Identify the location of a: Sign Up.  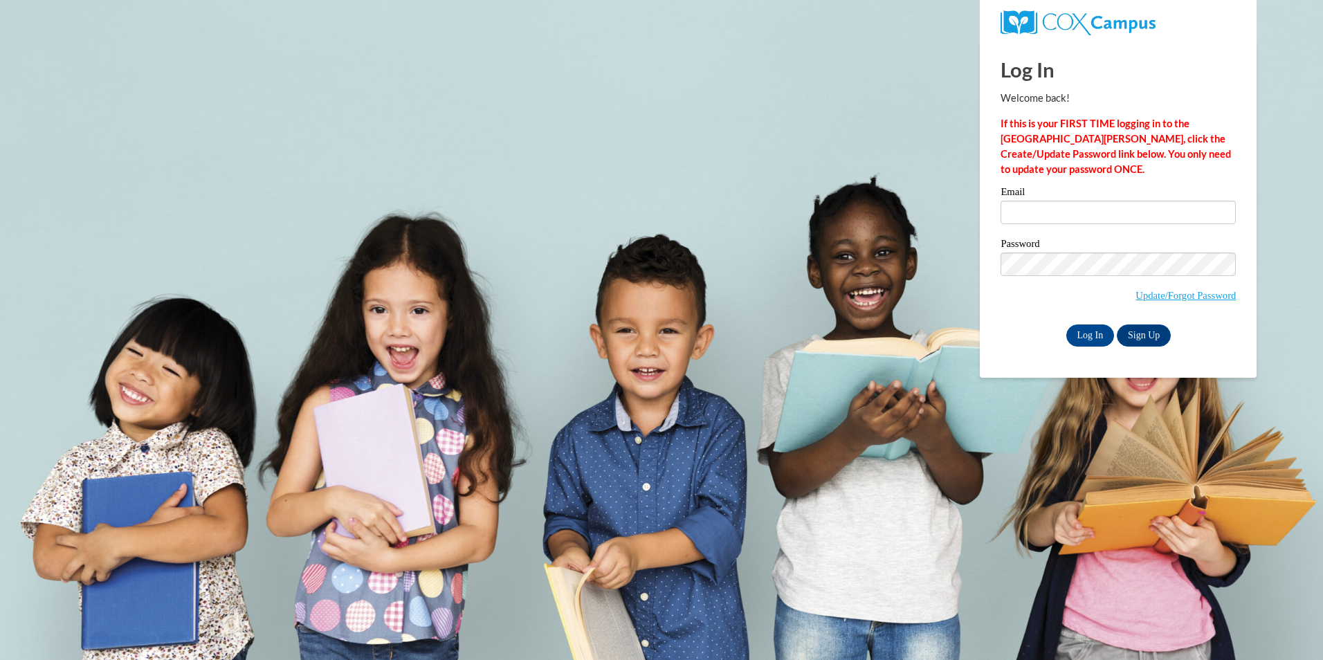
(1144, 336).